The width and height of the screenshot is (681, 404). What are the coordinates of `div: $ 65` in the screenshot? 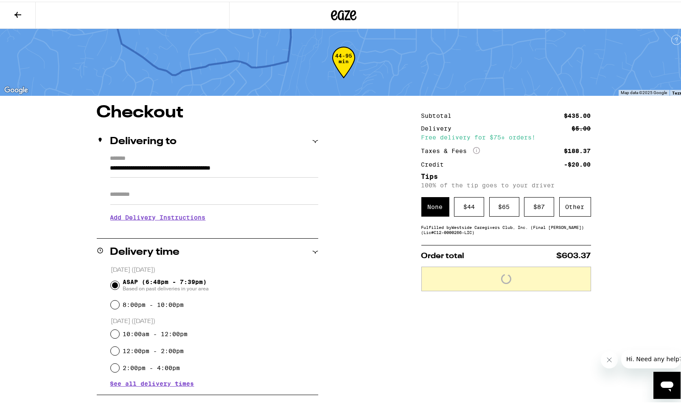 It's located at (504, 205).